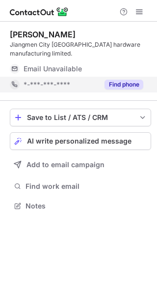 The width and height of the screenshot is (157, 295). What do you see at coordinates (81, 118) in the screenshot?
I see `button: save-profile-one-click` at bounding box center [81, 118].